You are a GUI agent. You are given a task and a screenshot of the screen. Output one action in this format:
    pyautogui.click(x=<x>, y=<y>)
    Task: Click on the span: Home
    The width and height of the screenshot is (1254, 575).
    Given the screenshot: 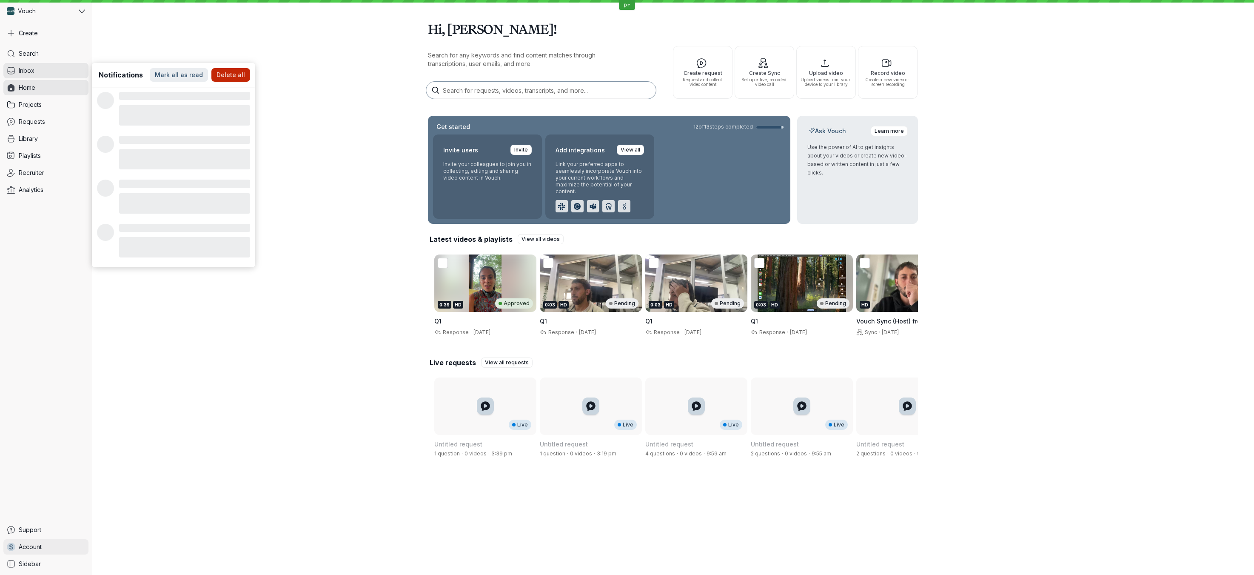 What is the action you would take?
    pyautogui.click(x=27, y=88)
    